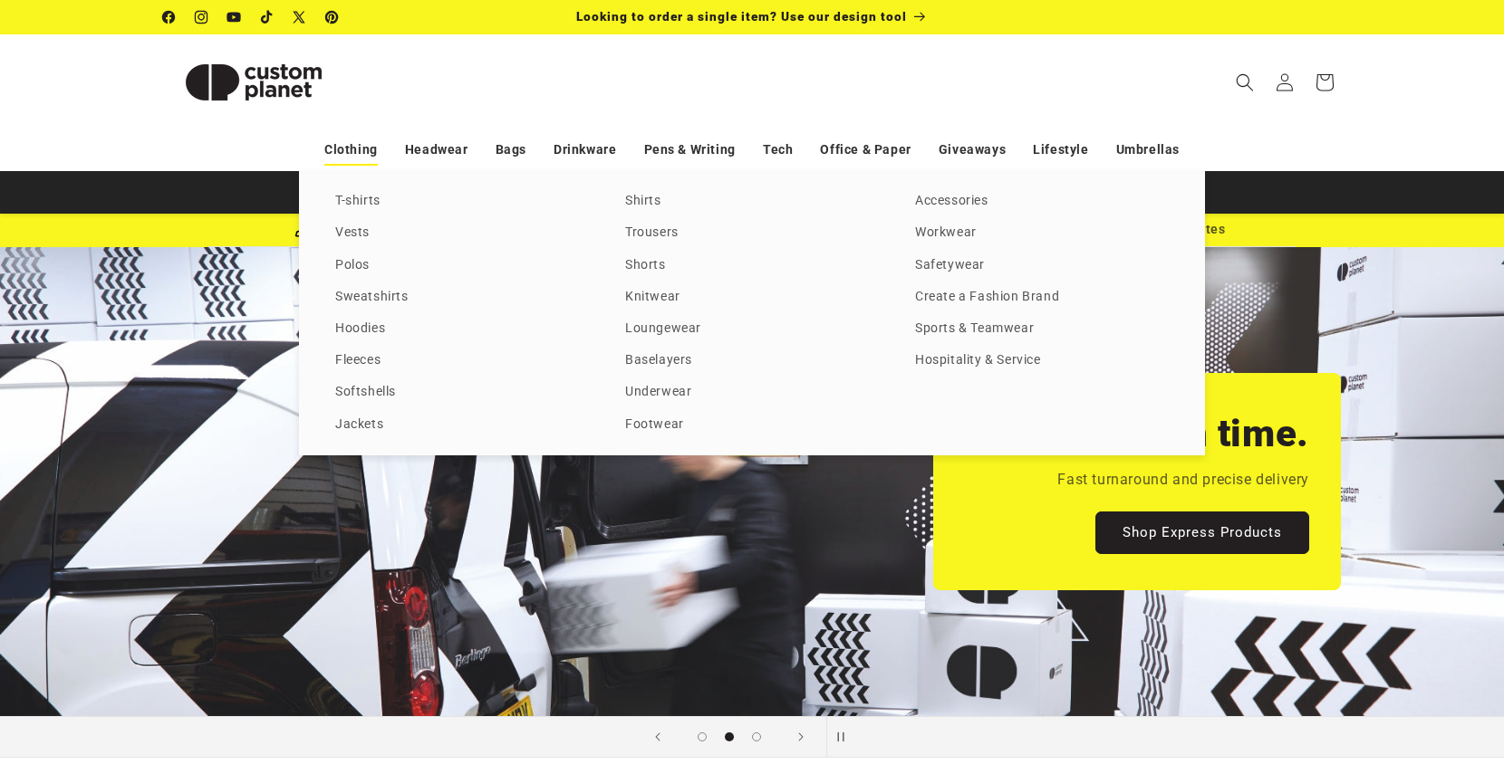  What do you see at coordinates (729, 737) in the screenshot?
I see `button: Load slide 2 of 3` at bounding box center [729, 737].